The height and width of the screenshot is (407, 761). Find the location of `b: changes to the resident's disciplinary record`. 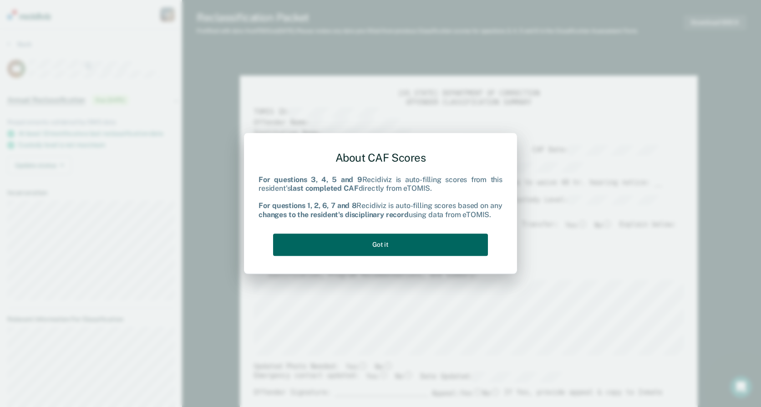

b: changes to the resident's disciplinary record is located at coordinates (333, 214).